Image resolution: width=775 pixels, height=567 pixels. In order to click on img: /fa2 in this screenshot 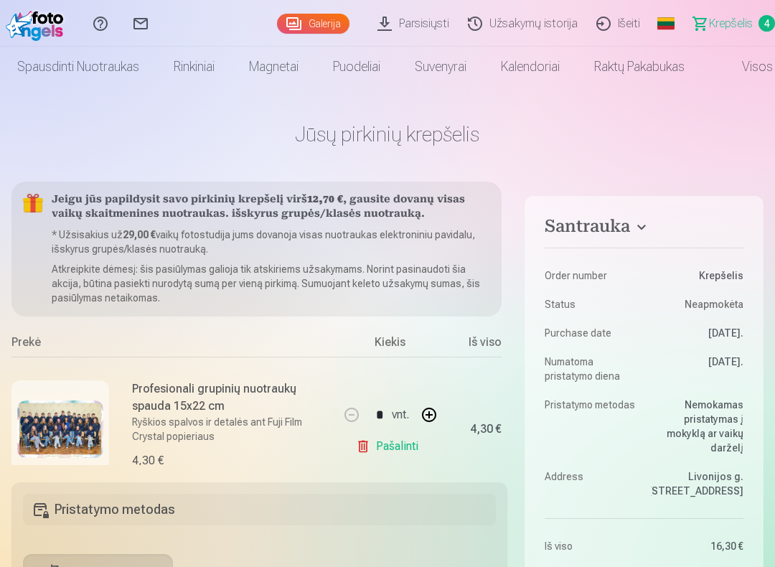, I will do `click(37, 23)`.